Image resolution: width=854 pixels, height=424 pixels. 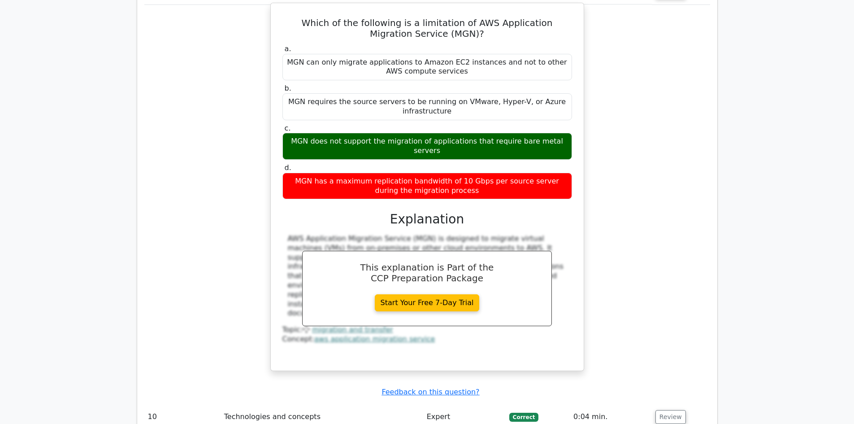 What do you see at coordinates (288, 128) in the screenshot?
I see `span: c.` at bounding box center [288, 128].